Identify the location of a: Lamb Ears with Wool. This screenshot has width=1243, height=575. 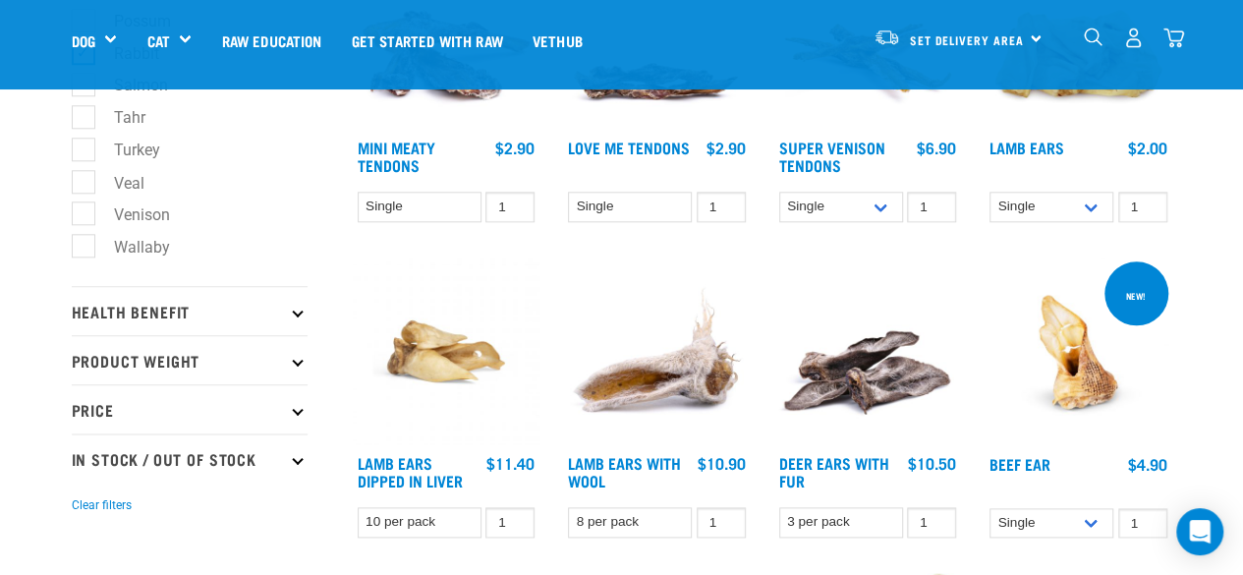
(624, 470).